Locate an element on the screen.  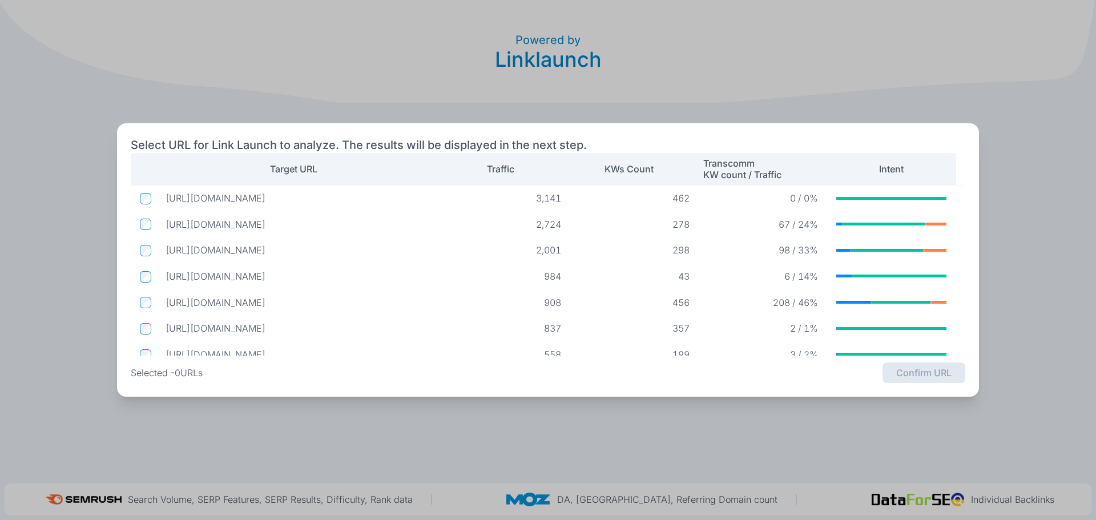
p: Traffic is located at coordinates (501, 169).